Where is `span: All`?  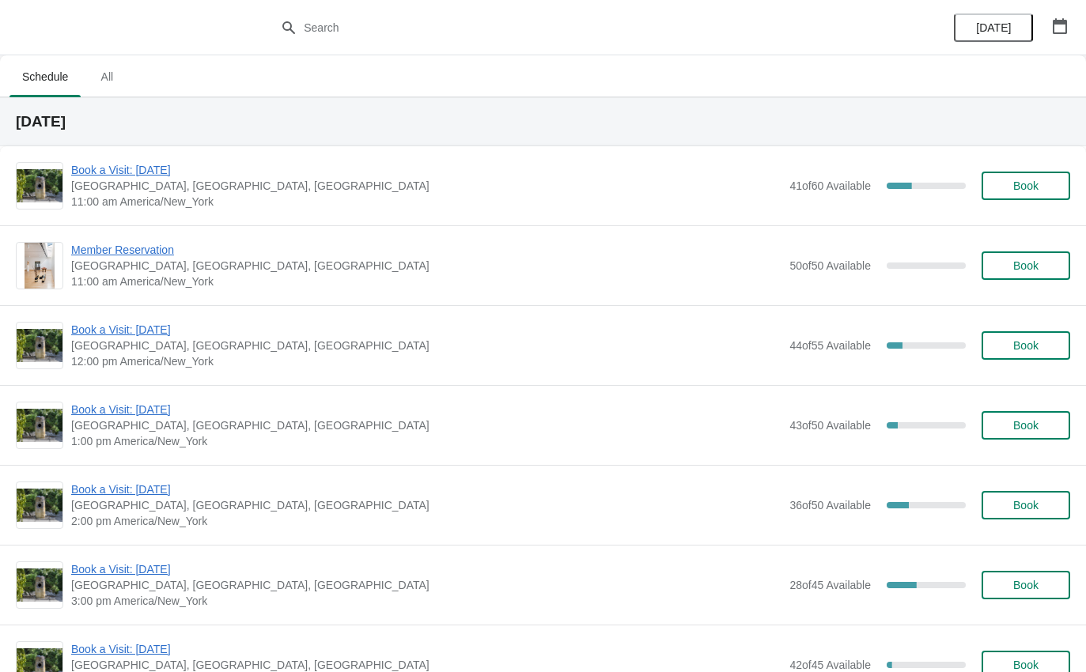
span: All is located at coordinates (107, 77).